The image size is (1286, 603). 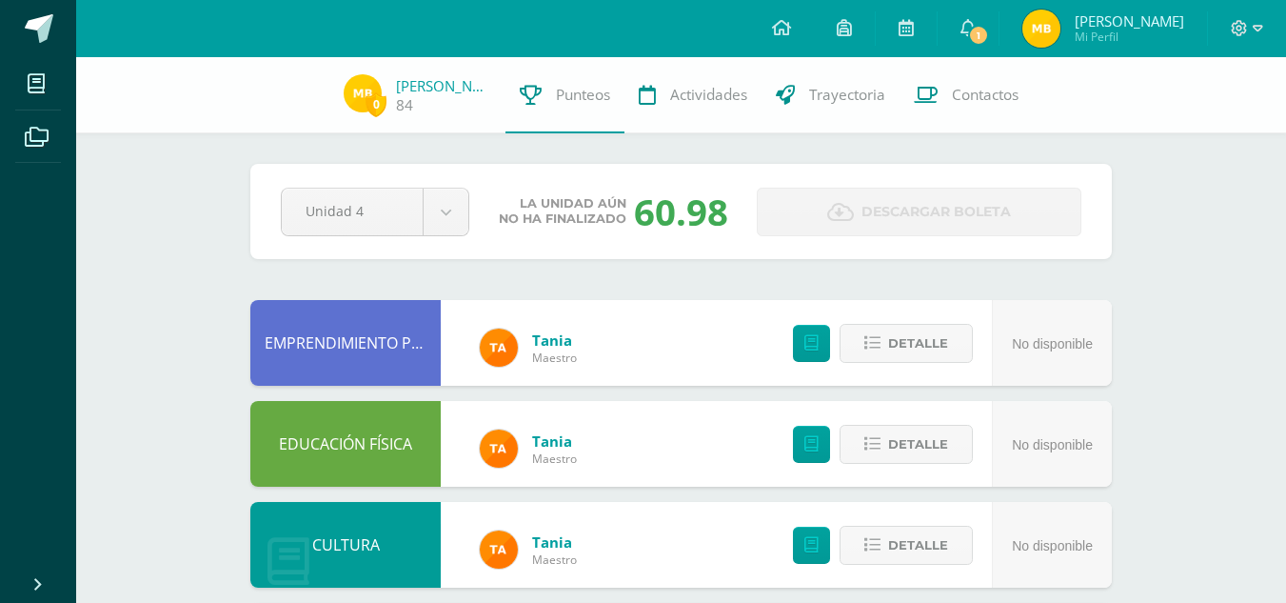 I want to click on span: Descargar boleta, so click(x=936, y=211).